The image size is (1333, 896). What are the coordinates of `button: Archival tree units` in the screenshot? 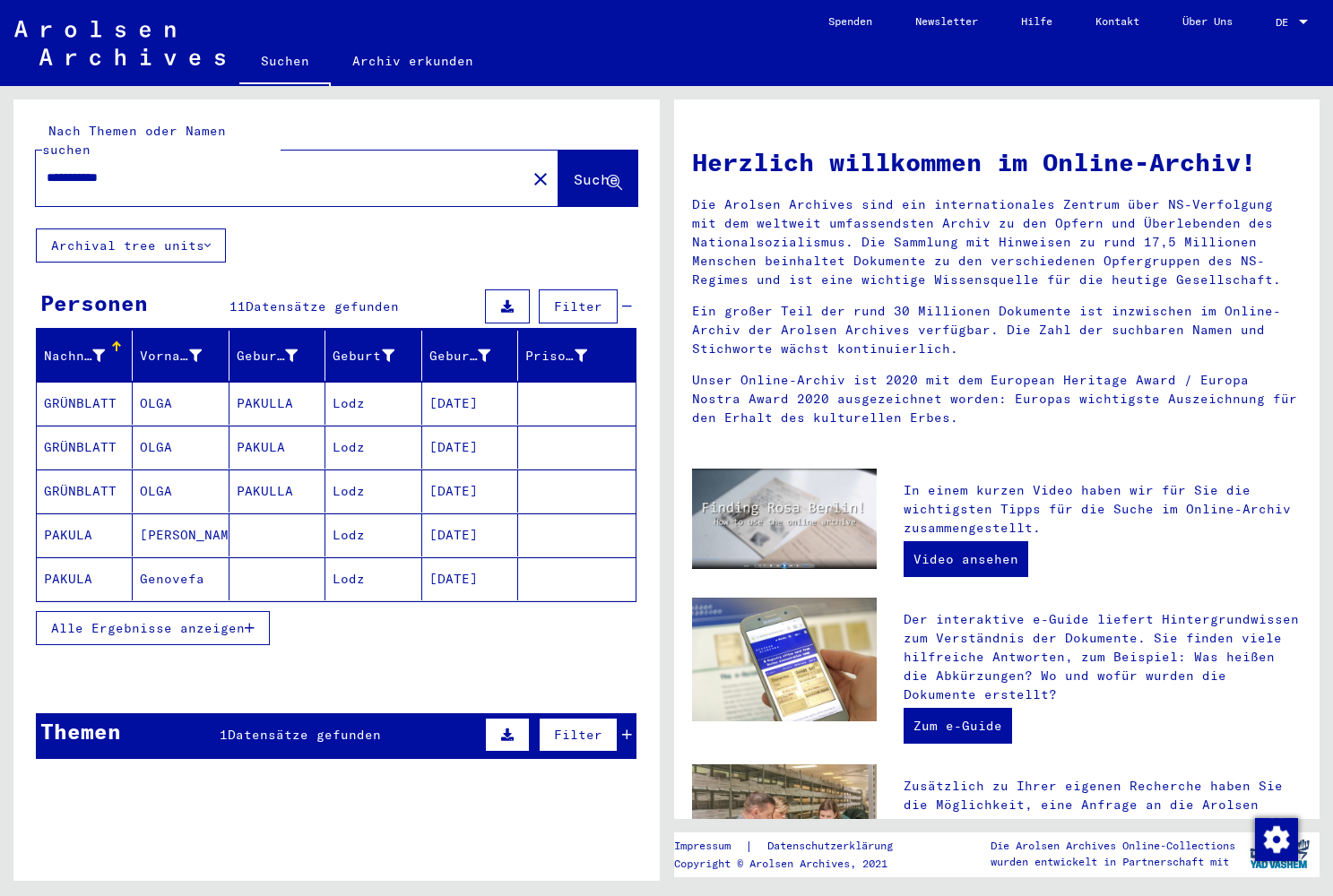 It's located at (130, 246).